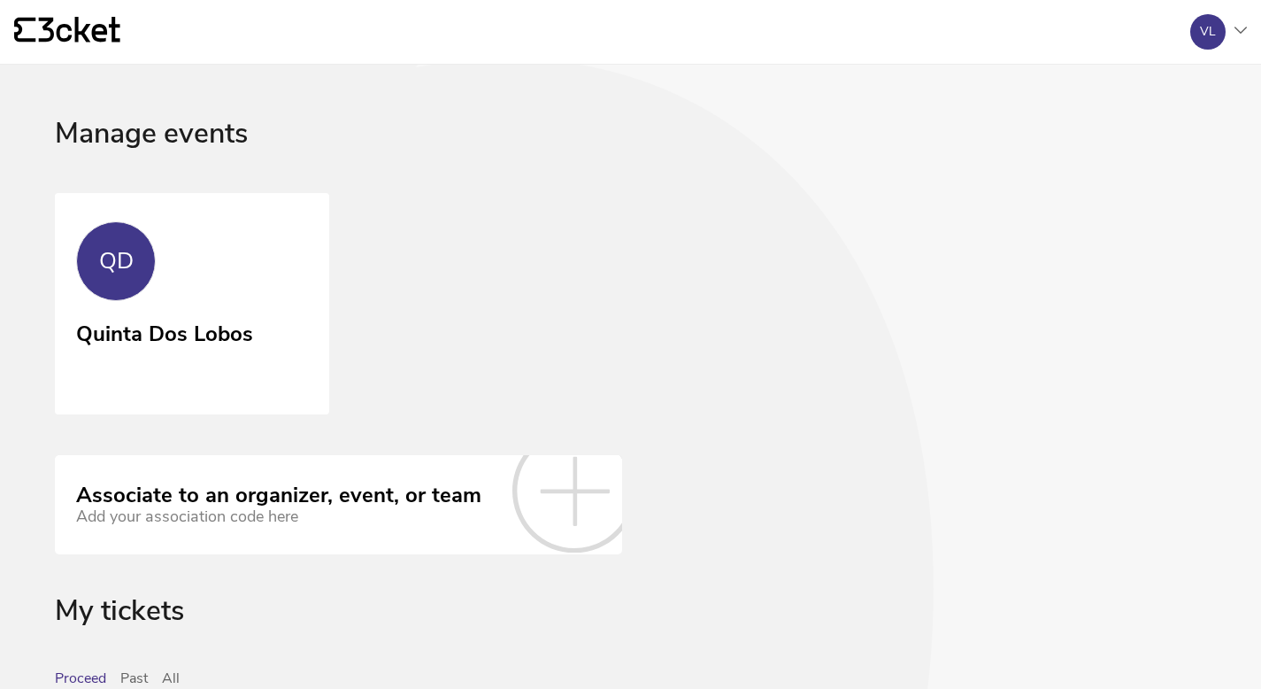  Describe the element at coordinates (279, 496) in the screenshot. I see `div: Associate to an organizer, event, or team` at that location.